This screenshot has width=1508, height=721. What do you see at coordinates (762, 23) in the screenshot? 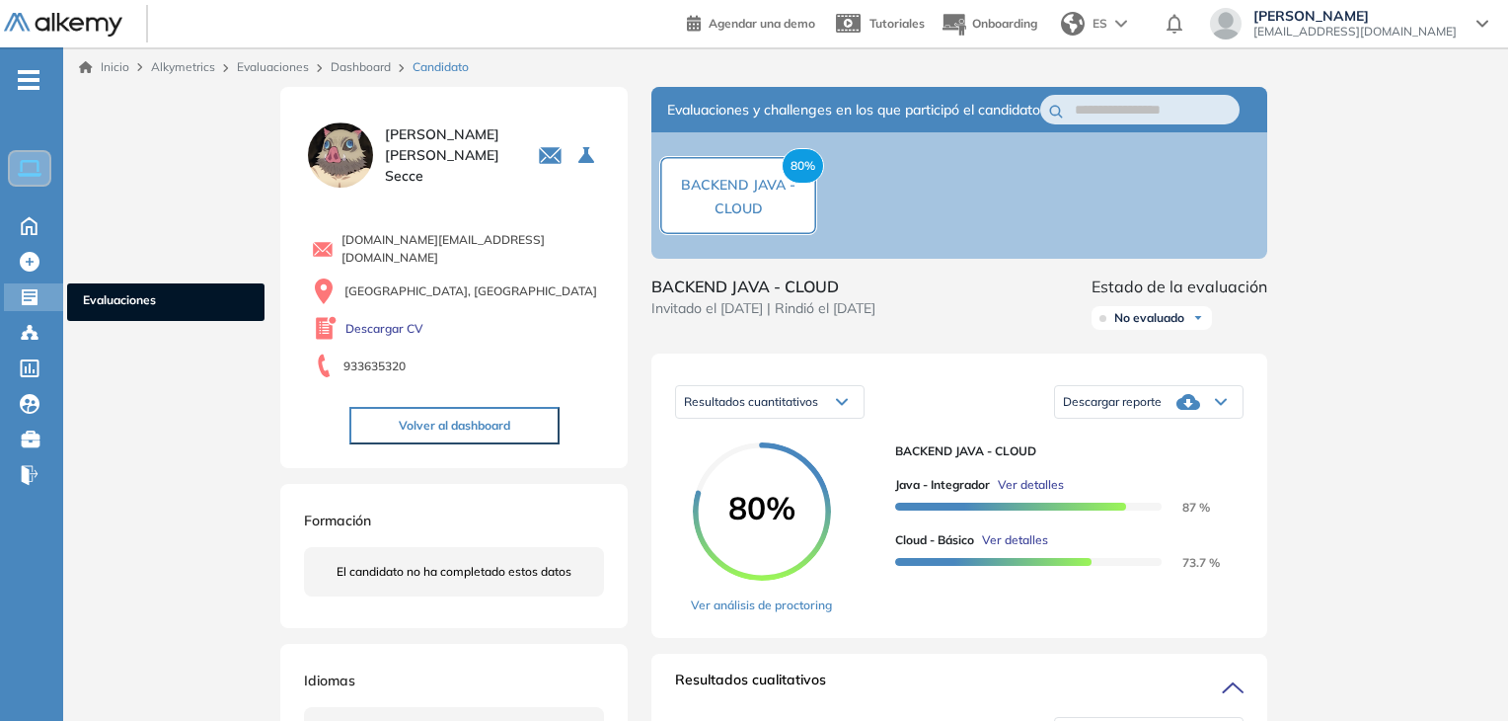
I see `span: Agendar una demo` at bounding box center [762, 23].